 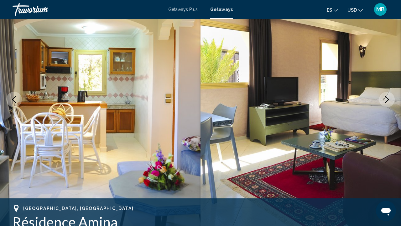 What do you see at coordinates (222, 9) in the screenshot?
I see `span: Getaways` at bounding box center [222, 9].